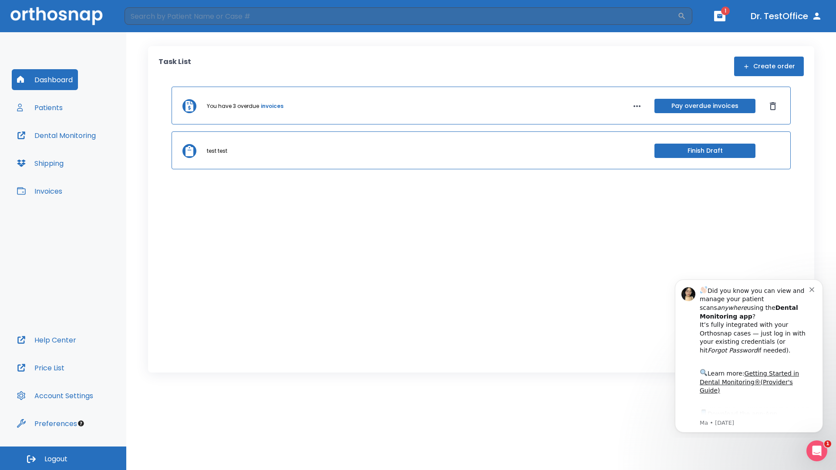  What do you see at coordinates (47, 424) in the screenshot?
I see `a: Preferences` at bounding box center [47, 424].